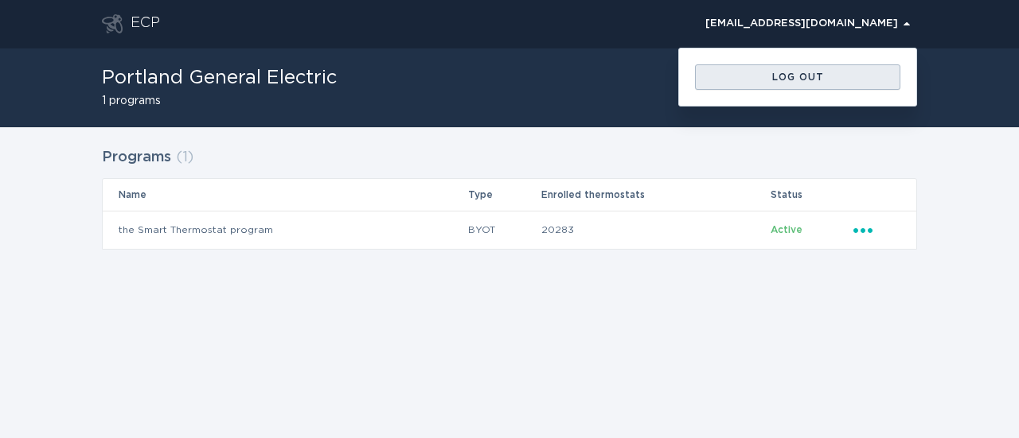 This screenshot has width=1019, height=438. I want to click on div: Popover menu, so click(876, 230).